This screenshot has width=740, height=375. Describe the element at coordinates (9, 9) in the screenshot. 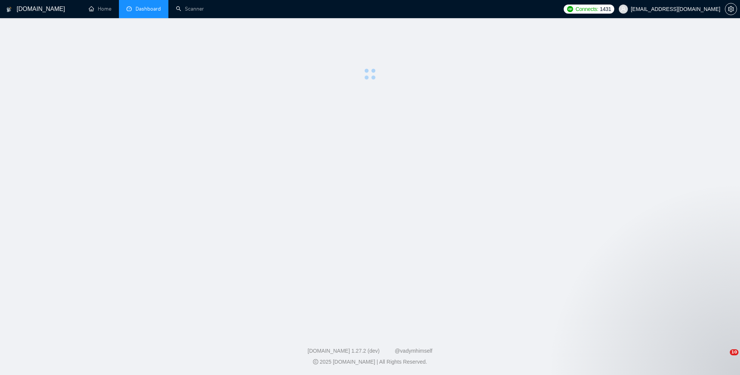

I see `img: logo` at that location.